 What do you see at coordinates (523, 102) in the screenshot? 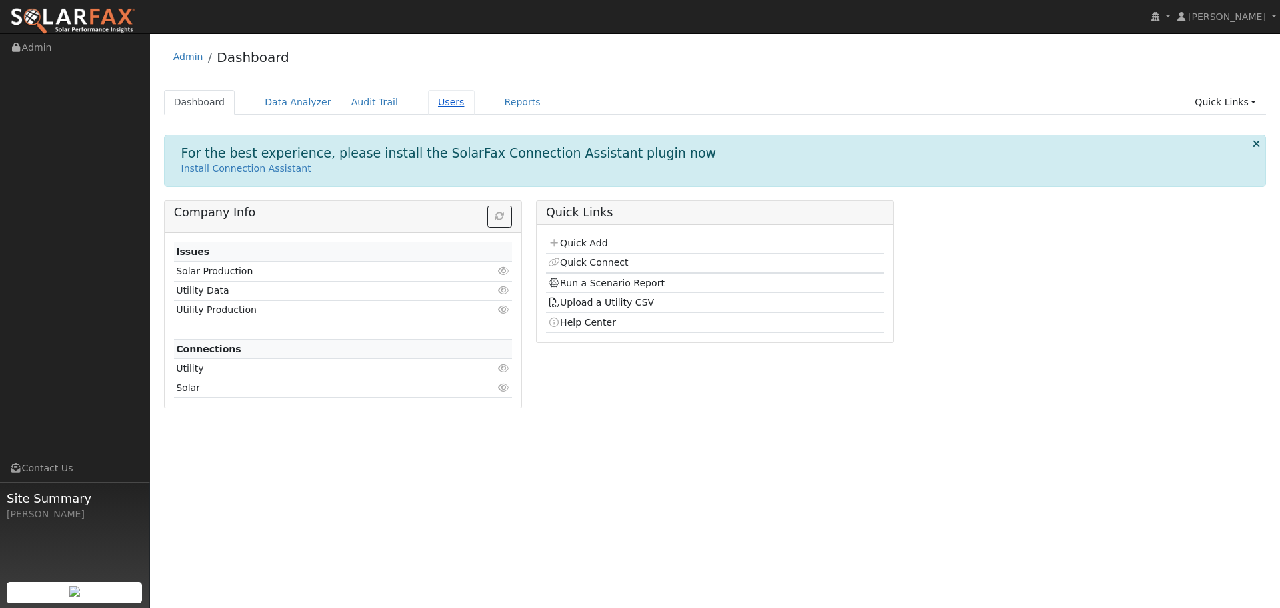
I see `a: Reports` at bounding box center [523, 102].